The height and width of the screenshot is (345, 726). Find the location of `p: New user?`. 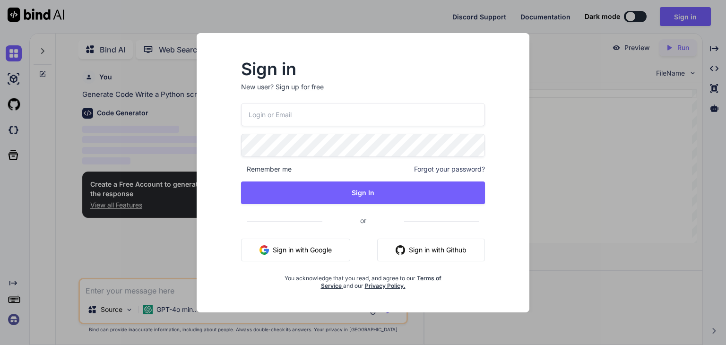

p: New user? is located at coordinates (363, 93).